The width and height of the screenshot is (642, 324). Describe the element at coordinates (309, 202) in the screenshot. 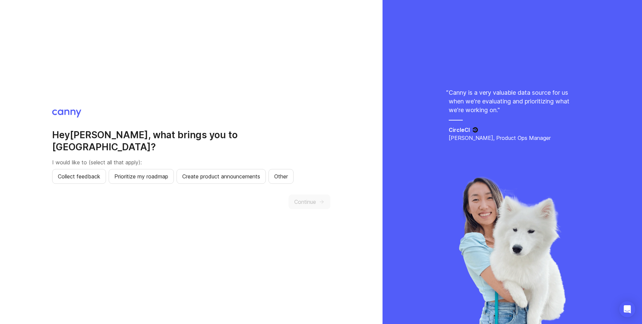

I see `button: Continue` at that location.